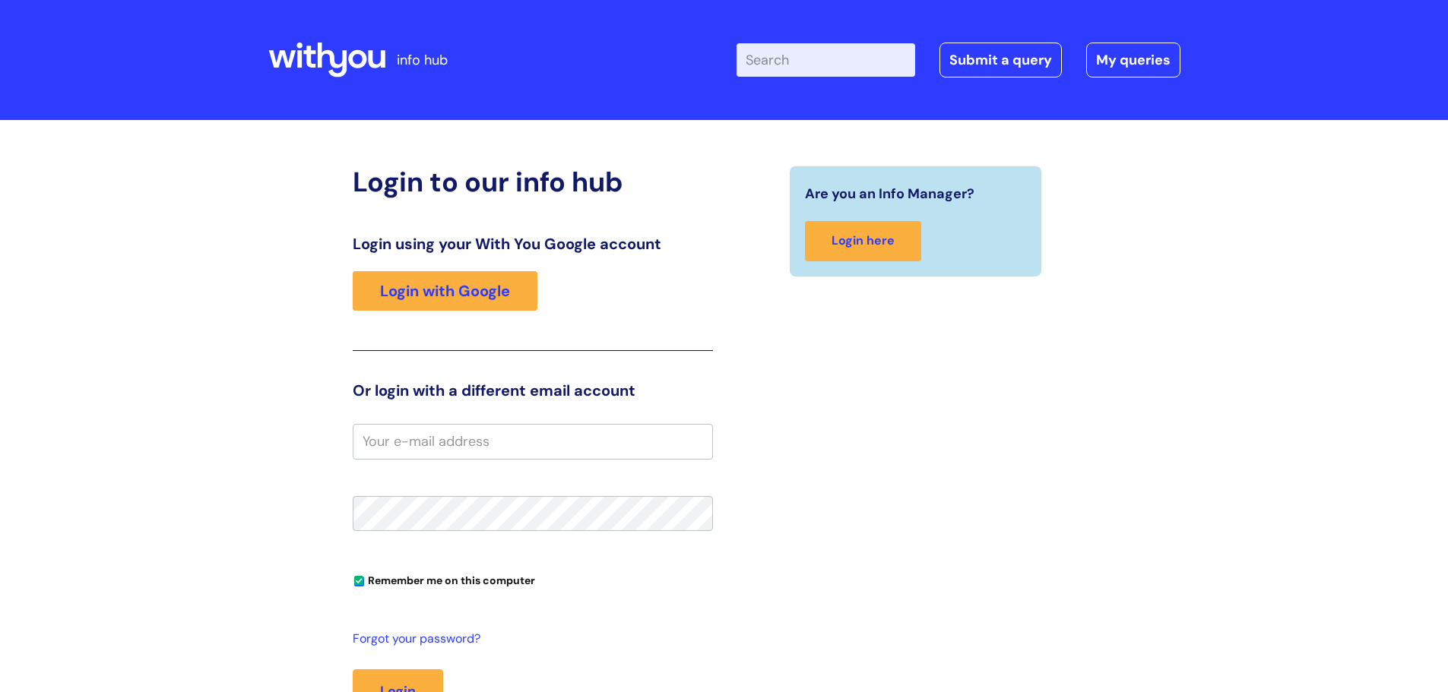  Describe the element at coordinates (533, 442) in the screenshot. I see `input: Your e-mail address` at that location.